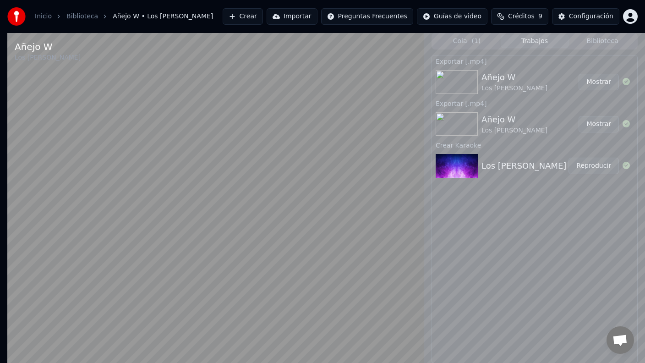 The width and height of the screenshot is (645, 363). Describe the element at coordinates (591, 16) in the screenshot. I see `div: Configuración` at that location.